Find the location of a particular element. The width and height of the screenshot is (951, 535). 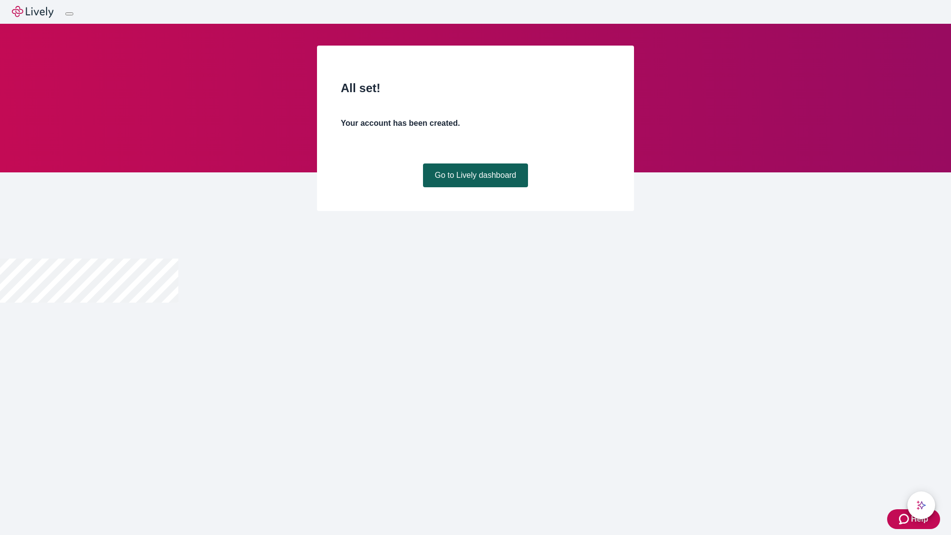

button: Zendesk support iconHelp is located at coordinates (913, 519).